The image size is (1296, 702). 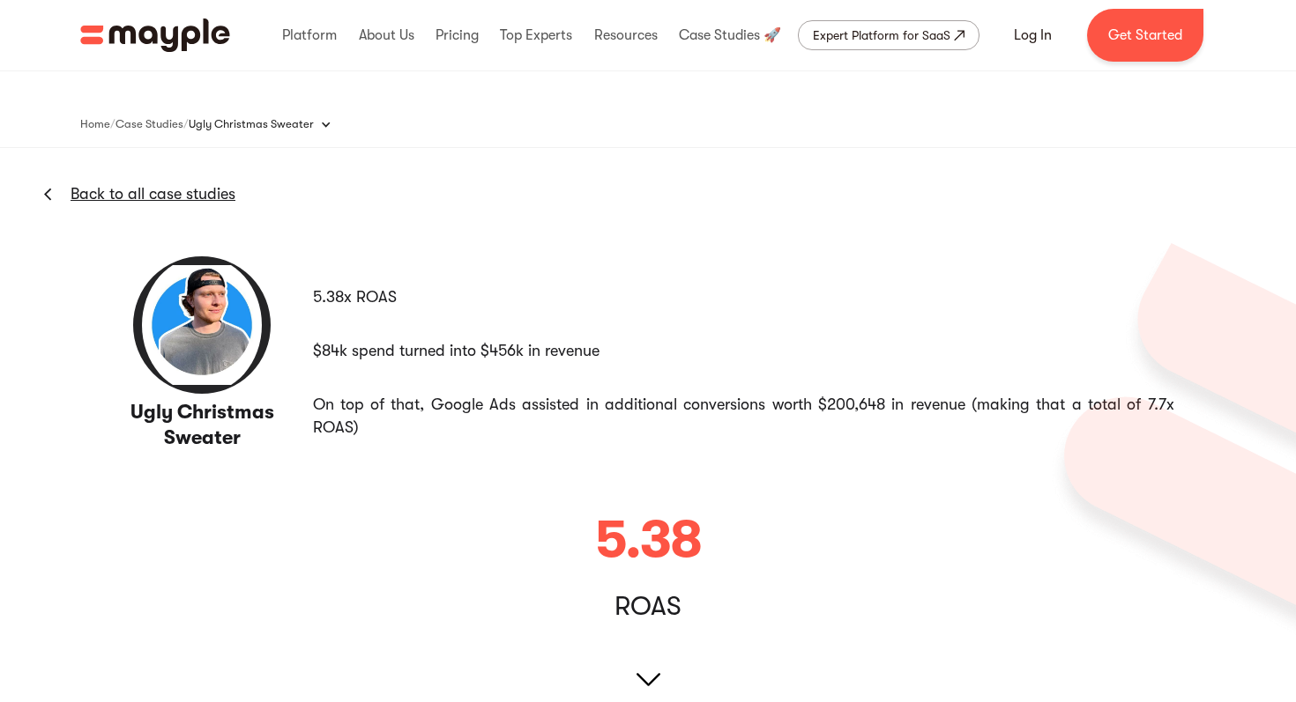 What do you see at coordinates (149, 124) in the screenshot?
I see `a: Case Studies` at bounding box center [149, 124].